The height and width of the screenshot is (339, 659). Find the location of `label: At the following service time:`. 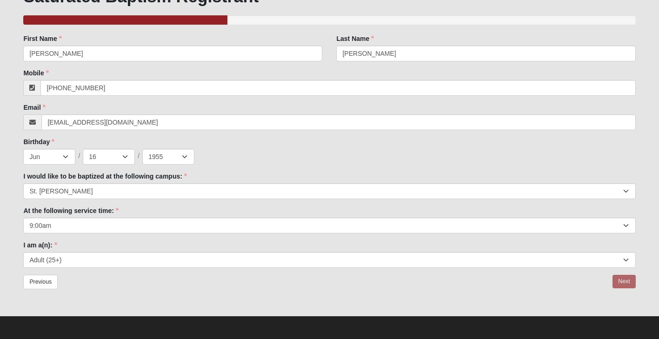

label: At the following service time: is located at coordinates (71, 211).